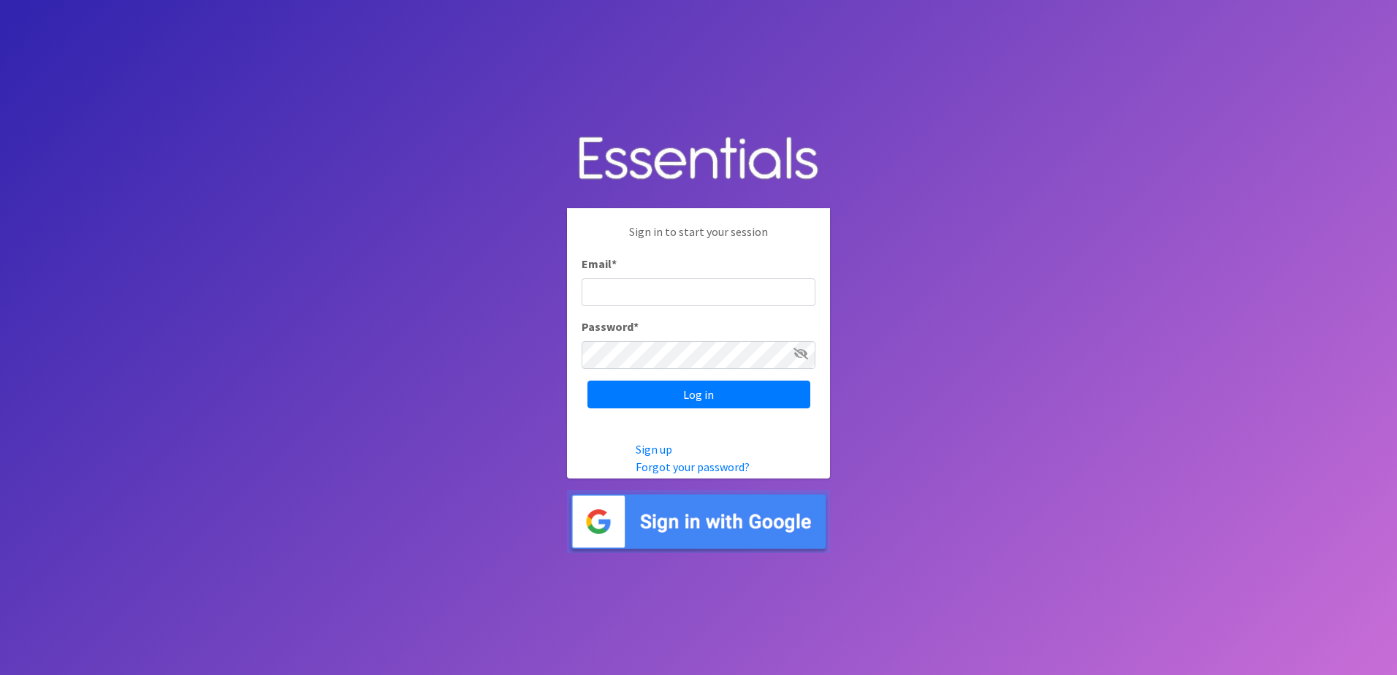 This screenshot has width=1397, height=675. Describe the element at coordinates (699, 159) in the screenshot. I see `img: Human Essentials` at that location.